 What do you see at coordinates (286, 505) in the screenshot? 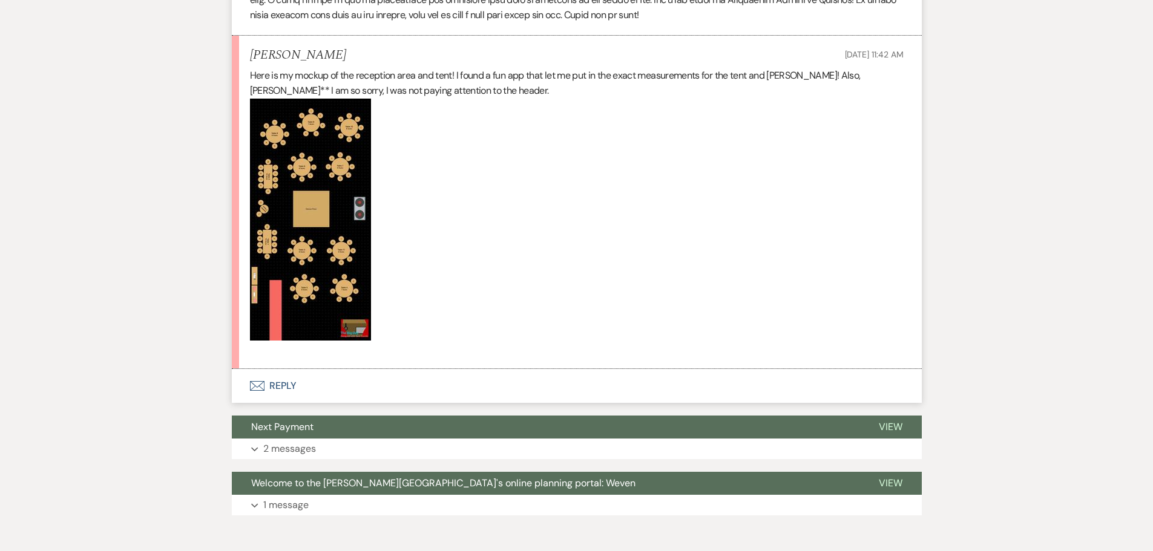
I see `p: 1 message` at bounding box center [286, 505].